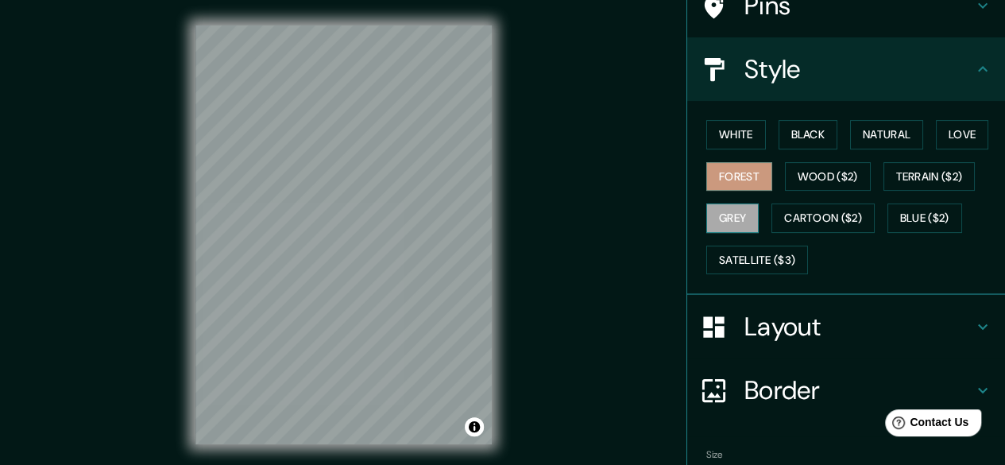 The image size is (1005, 465). Describe the element at coordinates (757, 260) in the screenshot. I see `button: Satellite ($3)` at that location.